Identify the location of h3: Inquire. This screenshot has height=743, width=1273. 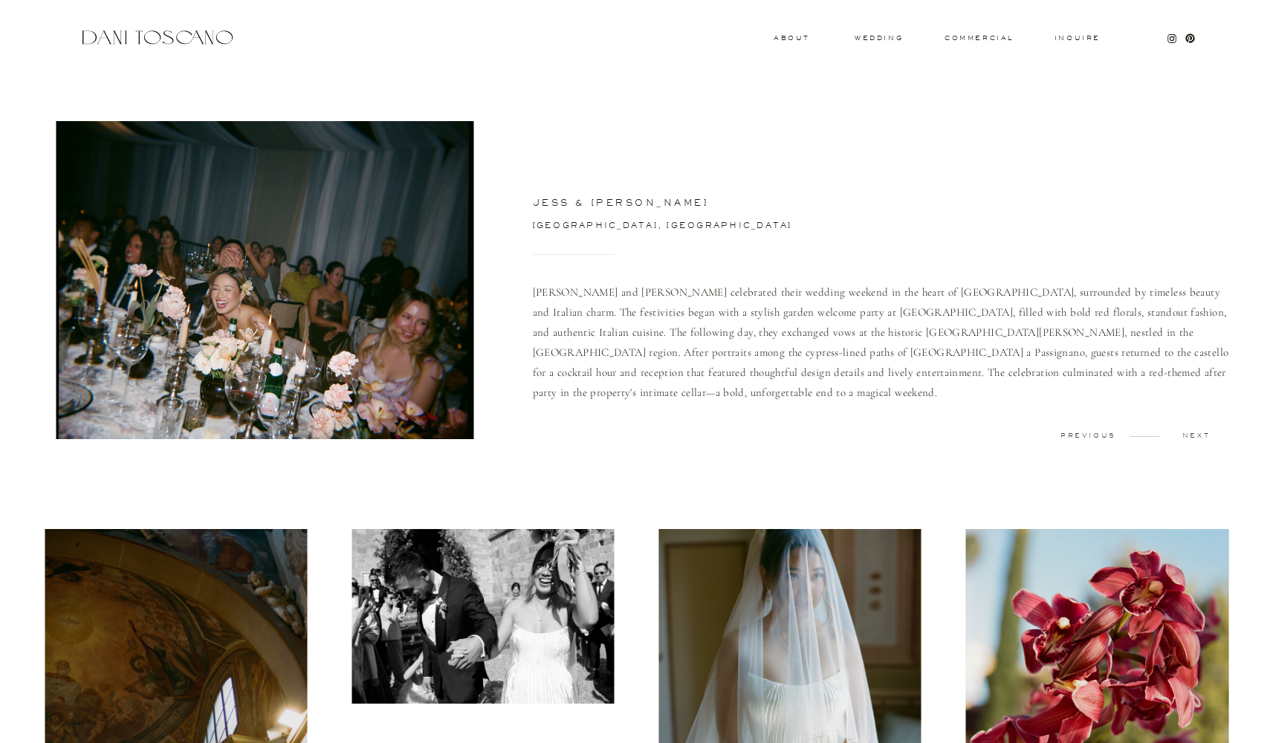
(1078, 39).